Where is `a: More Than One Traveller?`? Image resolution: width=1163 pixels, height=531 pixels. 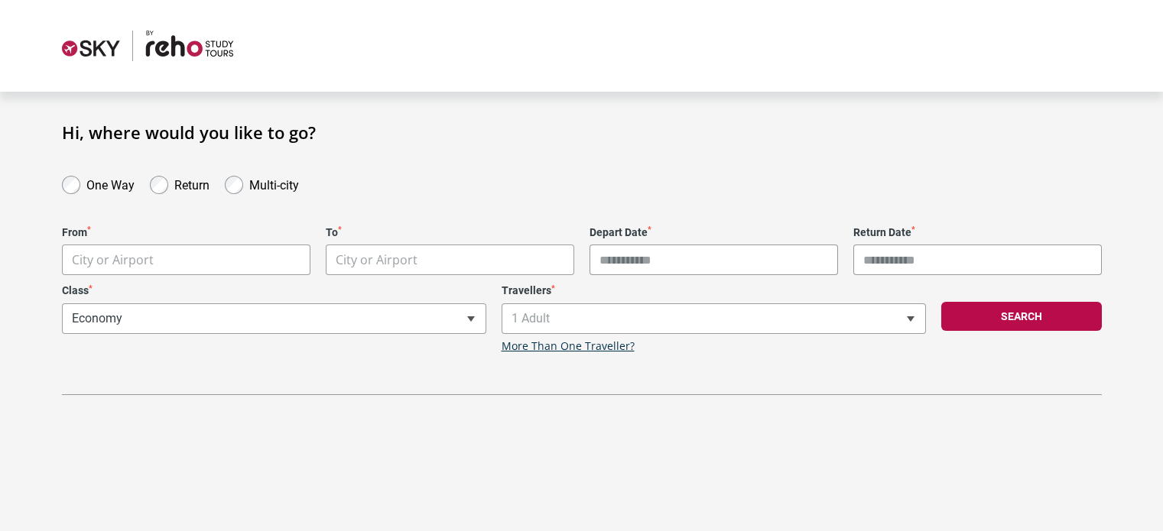
a: More Than One Traveller? is located at coordinates (568, 346).